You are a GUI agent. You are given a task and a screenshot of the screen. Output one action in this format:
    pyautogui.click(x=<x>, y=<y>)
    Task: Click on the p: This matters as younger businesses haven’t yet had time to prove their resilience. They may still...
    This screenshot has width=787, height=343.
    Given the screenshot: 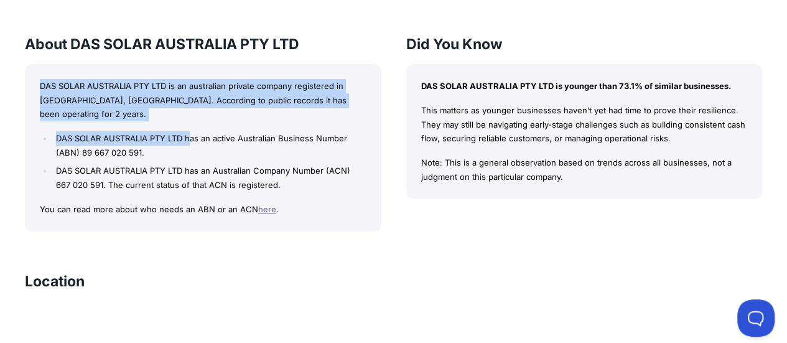 What is the action you would take?
    pyautogui.click(x=584, y=124)
    